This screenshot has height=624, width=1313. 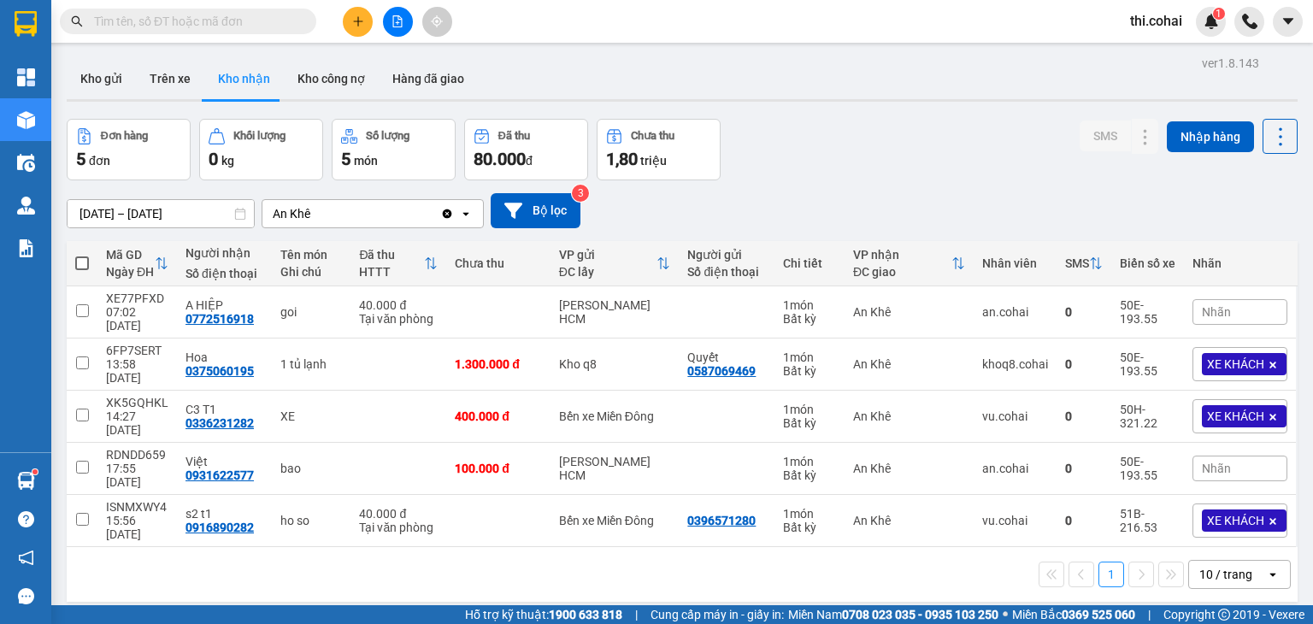 What do you see at coordinates (437, 21) in the screenshot?
I see `button: aim` at bounding box center [437, 21].